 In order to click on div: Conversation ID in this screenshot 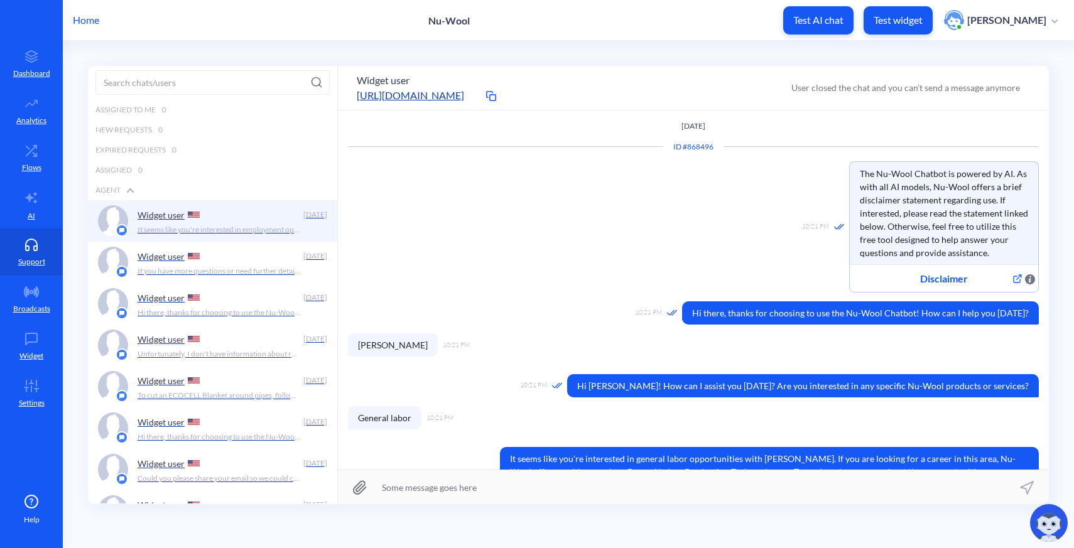, I will do `click(693, 147)`.